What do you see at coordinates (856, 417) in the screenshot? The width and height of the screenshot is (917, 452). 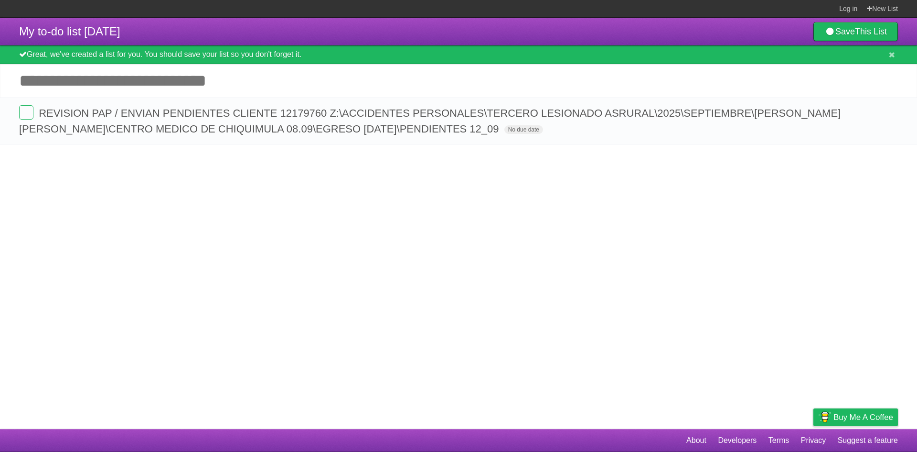 I see `a: Buy me a coffee` at bounding box center [856, 417].